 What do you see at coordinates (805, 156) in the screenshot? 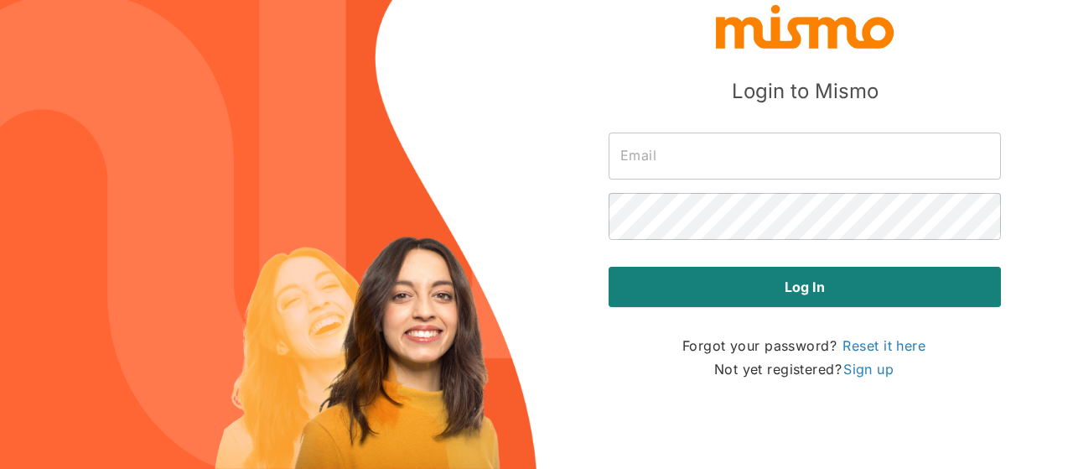
I see `input: Email` at bounding box center [805, 156].